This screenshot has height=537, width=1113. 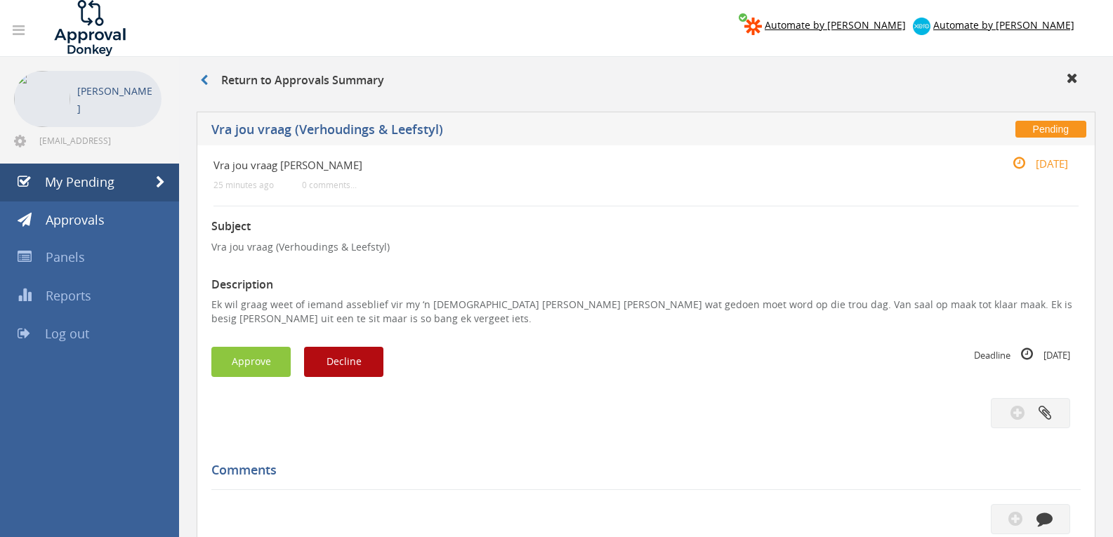 What do you see at coordinates (329, 185) in the screenshot?
I see `small: 0 comments...` at bounding box center [329, 185].